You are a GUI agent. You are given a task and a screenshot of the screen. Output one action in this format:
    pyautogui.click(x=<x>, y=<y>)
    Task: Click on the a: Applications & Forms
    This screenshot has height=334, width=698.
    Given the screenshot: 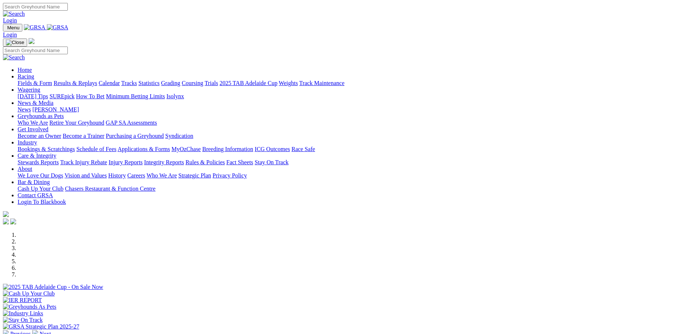 What is the action you would take?
    pyautogui.click(x=144, y=149)
    